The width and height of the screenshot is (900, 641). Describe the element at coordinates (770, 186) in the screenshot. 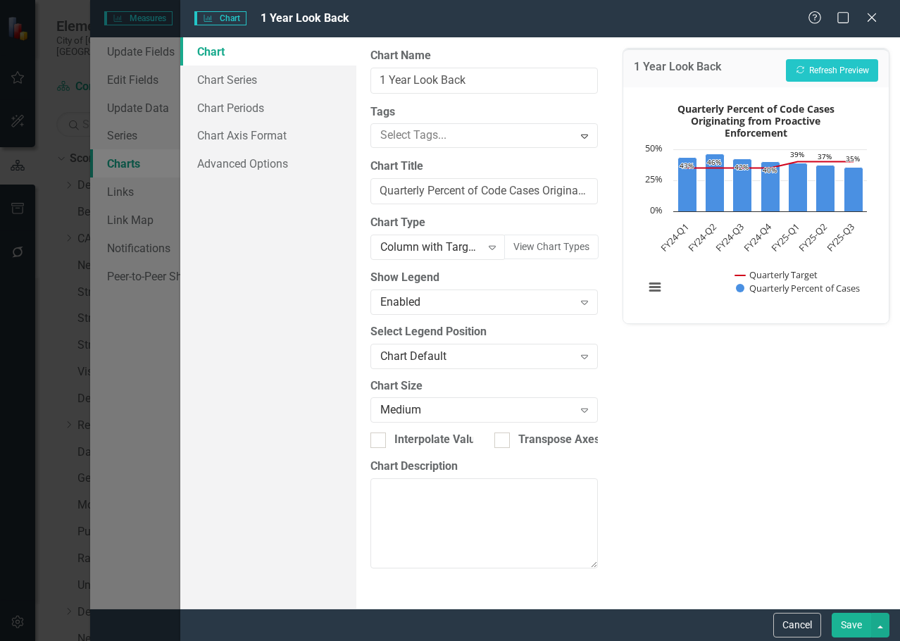

I see `path: FY24-Q4, 40.26556207. Quarterly Percent of Cases.` at that location.